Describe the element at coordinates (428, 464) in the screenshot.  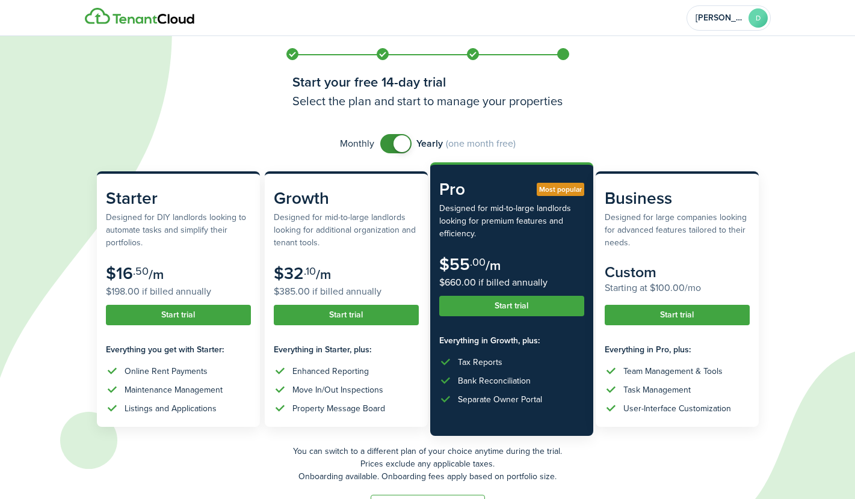
I see `p: You can switch to a different plan of your choice anytime during the trial. Prices exclude any ap...` at that location.